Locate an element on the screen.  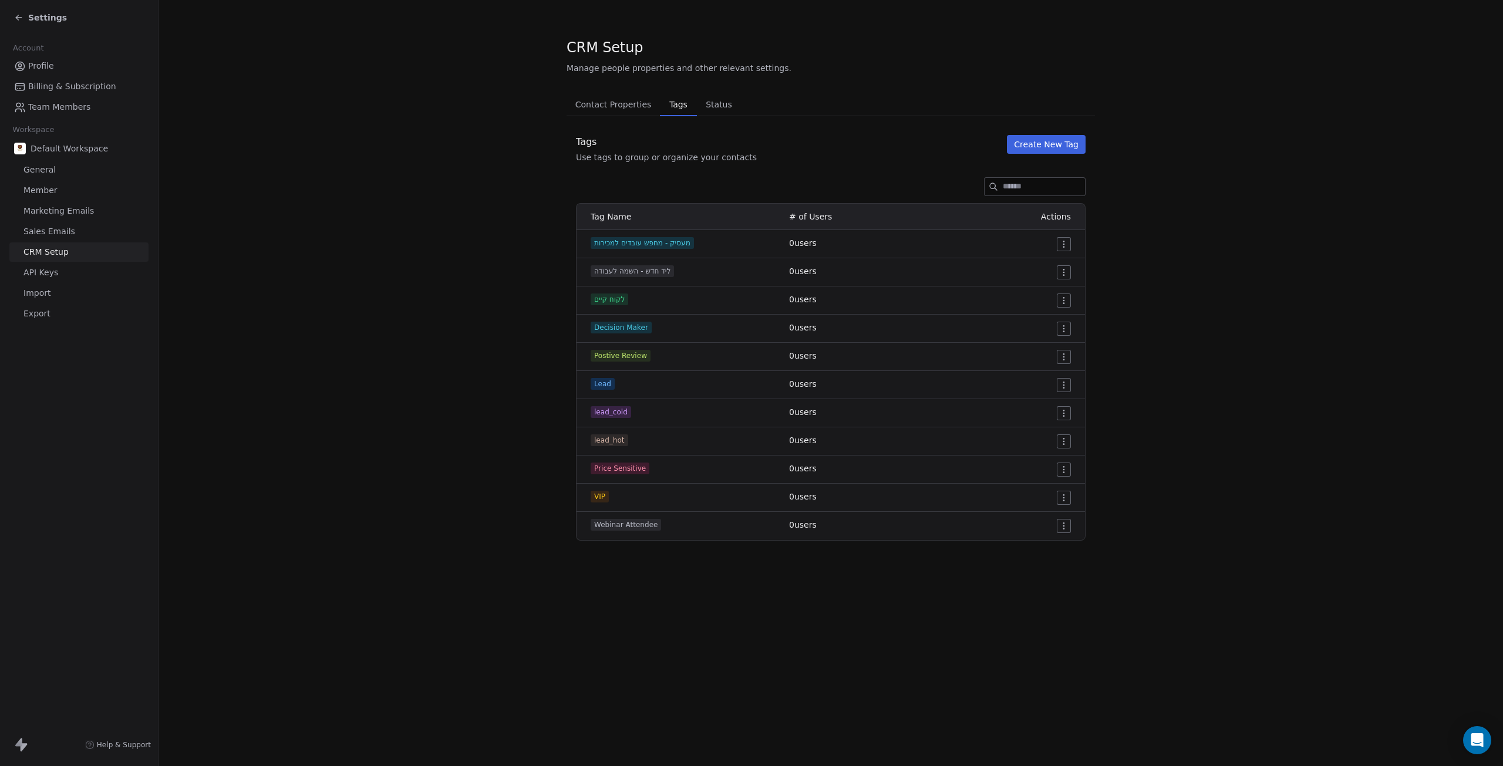
a: Help & Support is located at coordinates (118, 745).